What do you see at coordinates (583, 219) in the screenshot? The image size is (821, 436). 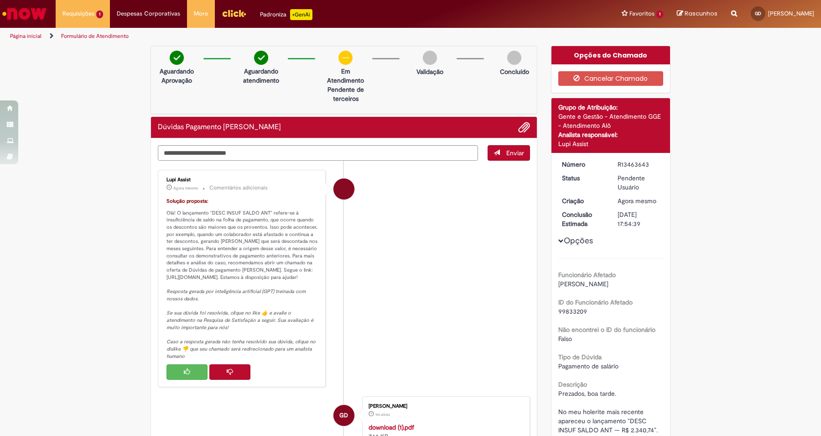 I see `dt: Conclusão Estimada` at bounding box center [583, 219].